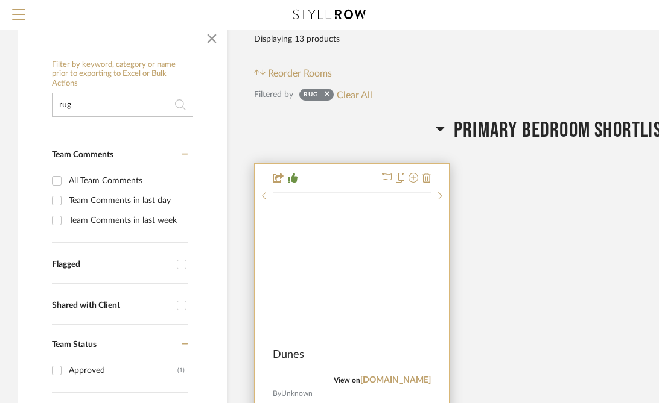 The image size is (659, 403). I want to click on h6: Filter by keyword, category or name prior to exporting to Excel or Bulk Actions, so click(122, 74).